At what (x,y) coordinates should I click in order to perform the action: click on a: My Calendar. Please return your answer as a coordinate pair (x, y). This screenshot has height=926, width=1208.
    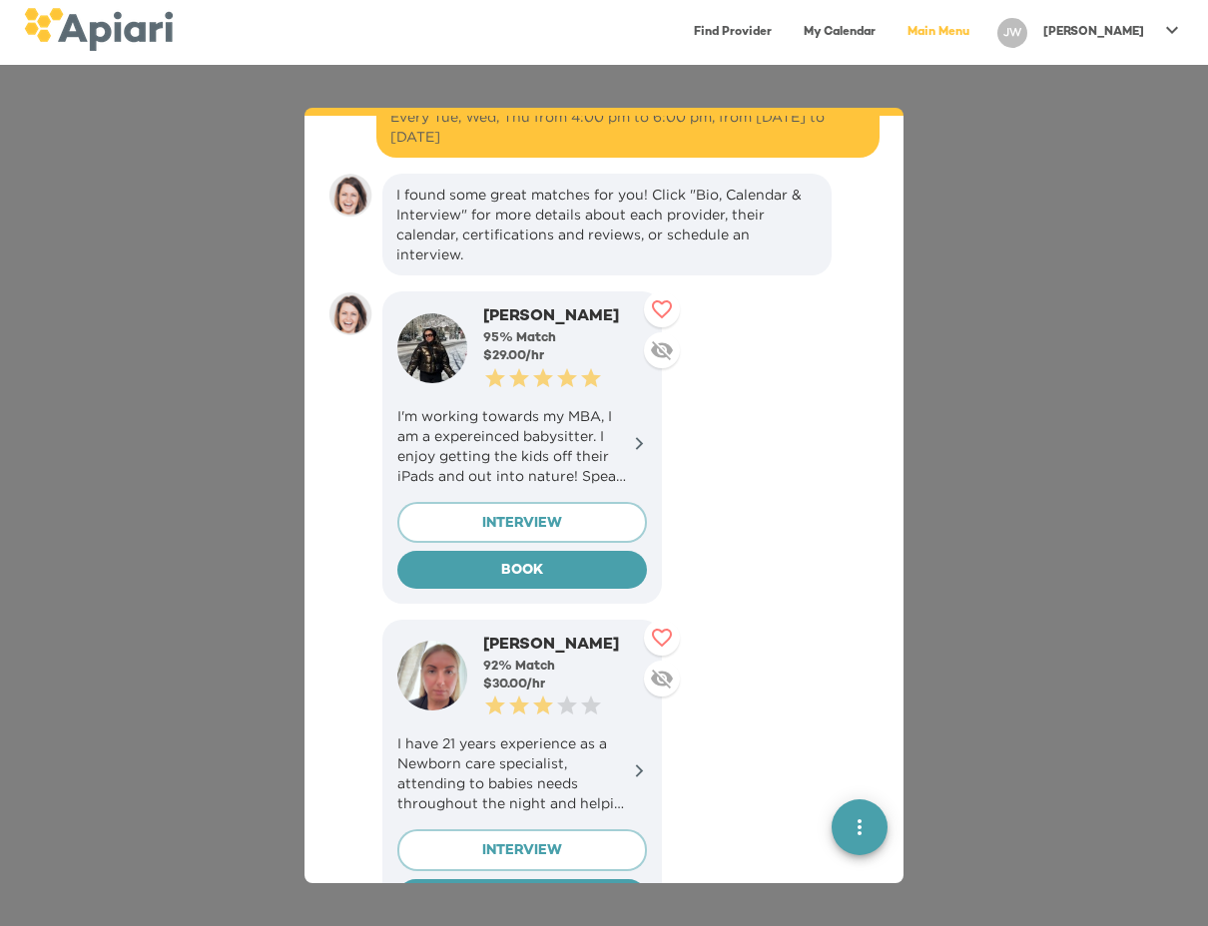
    Looking at the image, I should click on (839, 32).